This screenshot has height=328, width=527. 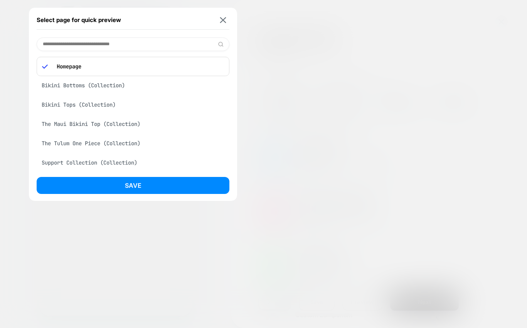 I want to click on img: edit, so click(x=221, y=44).